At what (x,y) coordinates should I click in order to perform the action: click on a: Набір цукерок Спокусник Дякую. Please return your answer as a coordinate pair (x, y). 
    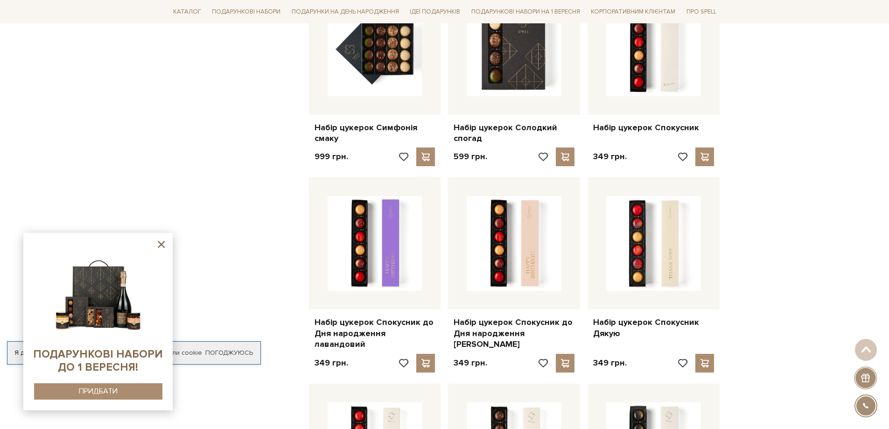
    Looking at the image, I should click on (653, 327).